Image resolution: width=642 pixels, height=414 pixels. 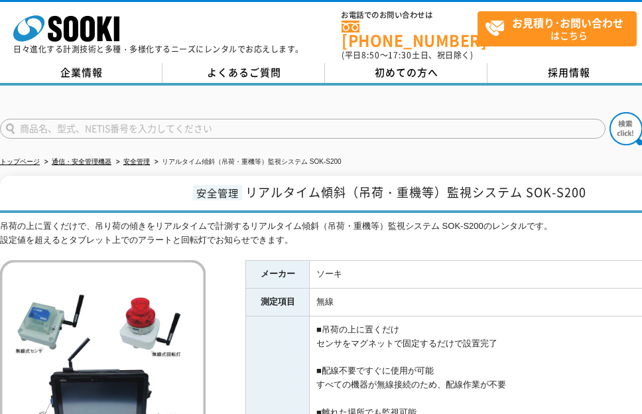 I want to click on a: 通信・安全管理機器, so click(x=82, y=161).